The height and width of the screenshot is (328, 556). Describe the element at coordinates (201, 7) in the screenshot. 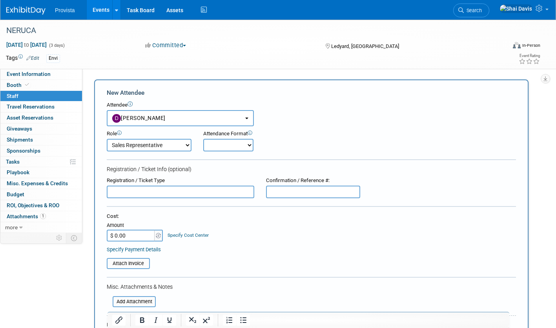

I see `body: Rich Text Area. Press ALT-0 for help.` at that location.